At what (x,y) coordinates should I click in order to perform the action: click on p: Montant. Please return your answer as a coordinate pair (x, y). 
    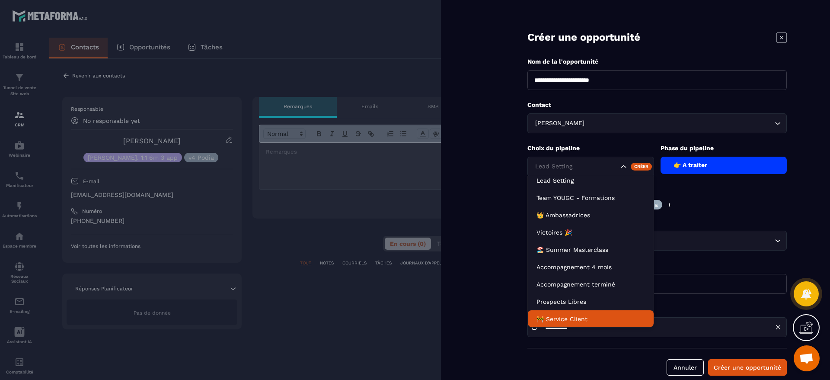
    Looking at the image, I should click on (657, 265).